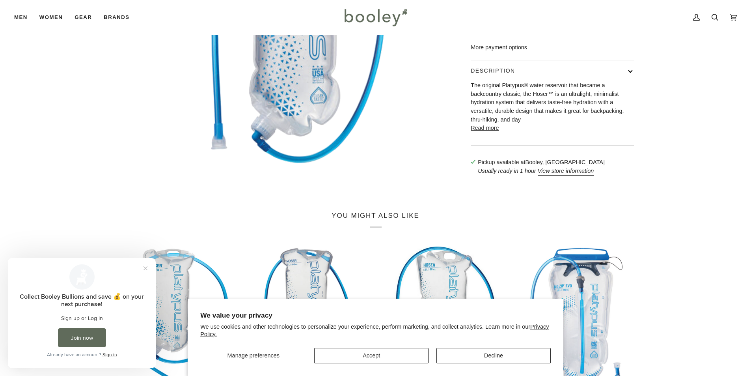 Image resolution: width=751 pixels, height=376 pixels. What do you see at coordinates (74, 96) in the screenshot?
I see `small: Already have an account?` at bounding box center [74, 96].